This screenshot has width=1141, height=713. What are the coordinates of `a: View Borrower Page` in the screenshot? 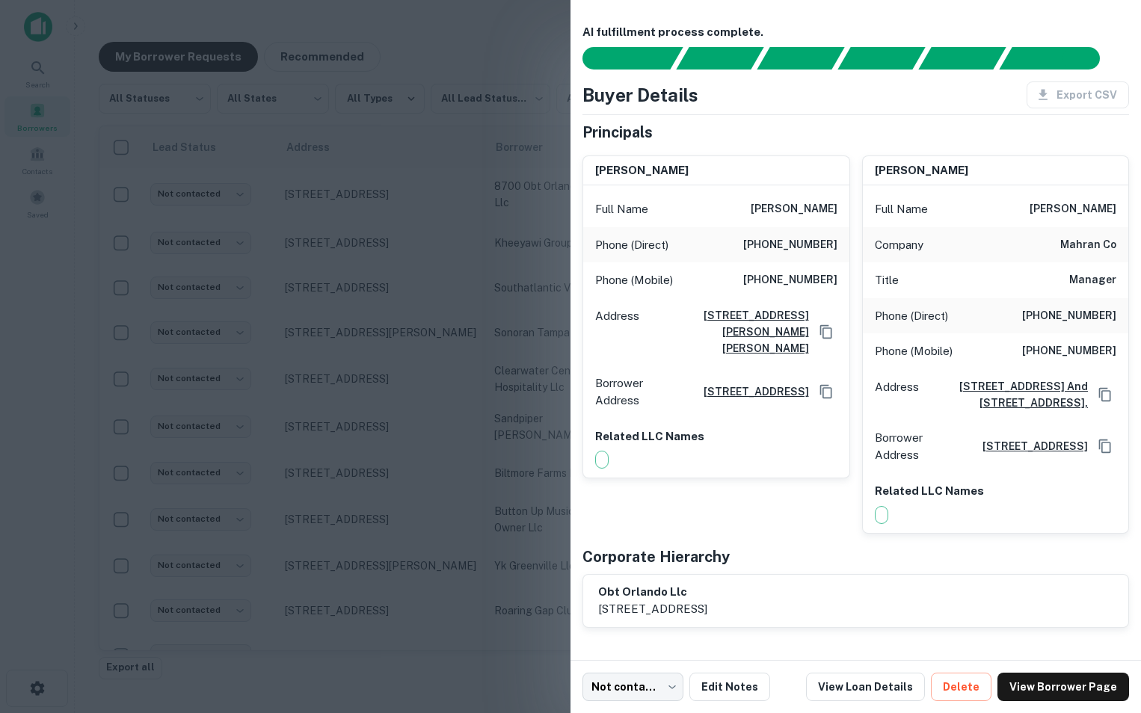 It's located at (1063, 687).